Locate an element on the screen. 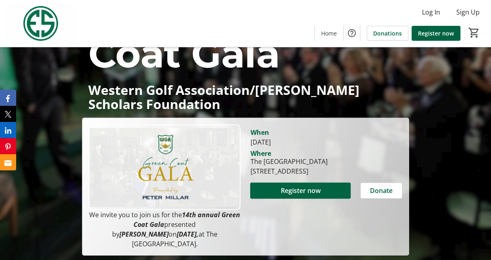 The height and width of the screenshot is (260, 491). button: Sign Up is located at coordinates (468, 12).